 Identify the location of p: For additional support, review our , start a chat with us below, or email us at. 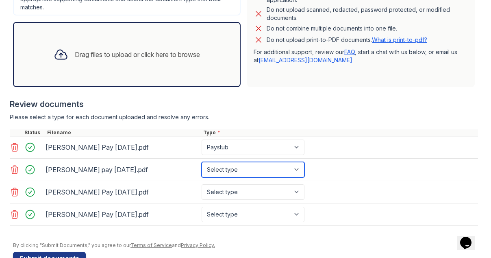
(361, 56).